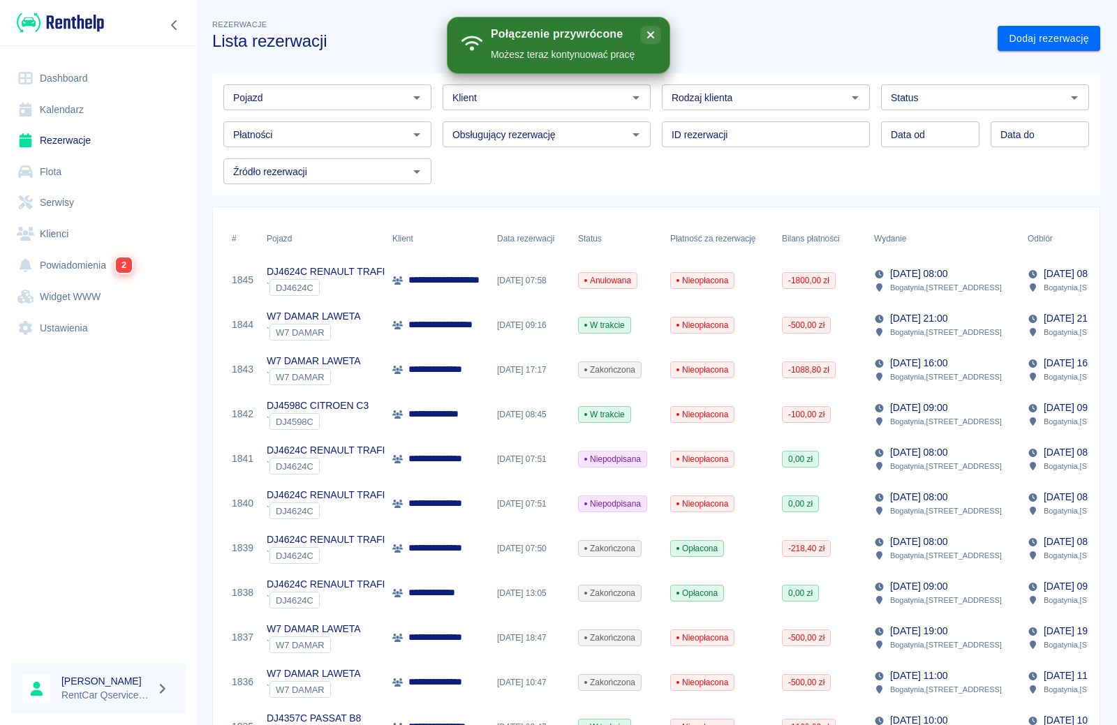  What do you see at coordinates (98, 234) in the screenshot?
I see `a: Klienci` at bounding box center [98, 234].